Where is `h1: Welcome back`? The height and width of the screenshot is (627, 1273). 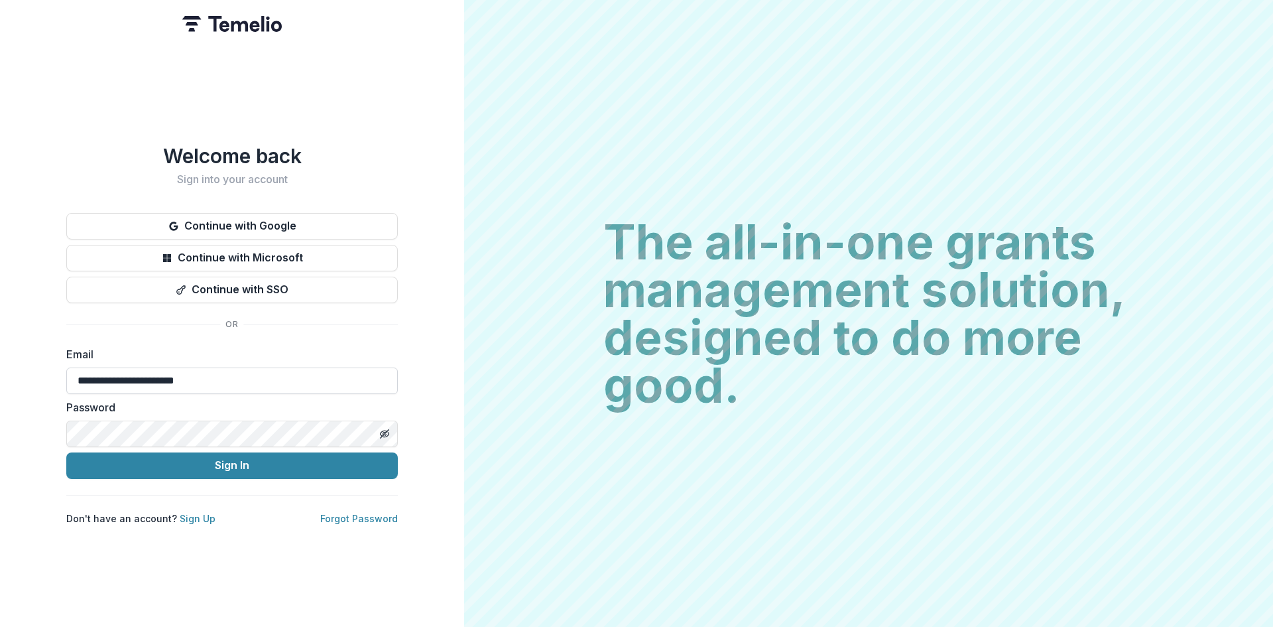
h1: Welcome back is located at coordinates (232, 156).